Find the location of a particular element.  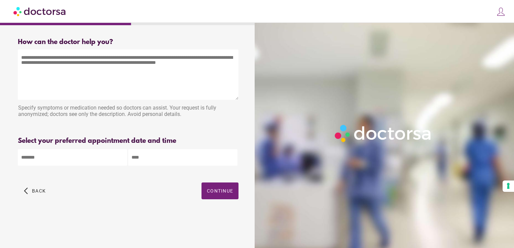

img: Logo-Doctorsa-trans-White-partial-flat.png is located at coordinates (384, 134).